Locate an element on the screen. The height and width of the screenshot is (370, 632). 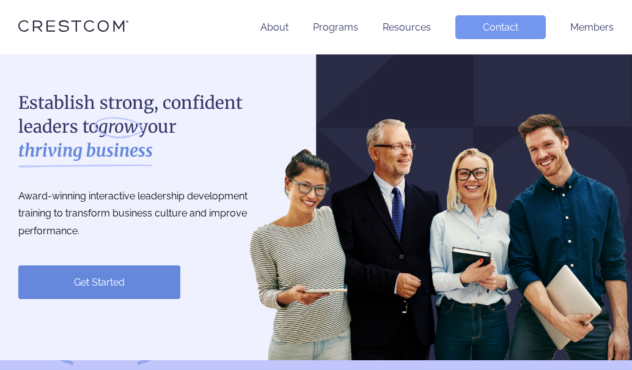
a: Contact is located at coordinates (501, 27).